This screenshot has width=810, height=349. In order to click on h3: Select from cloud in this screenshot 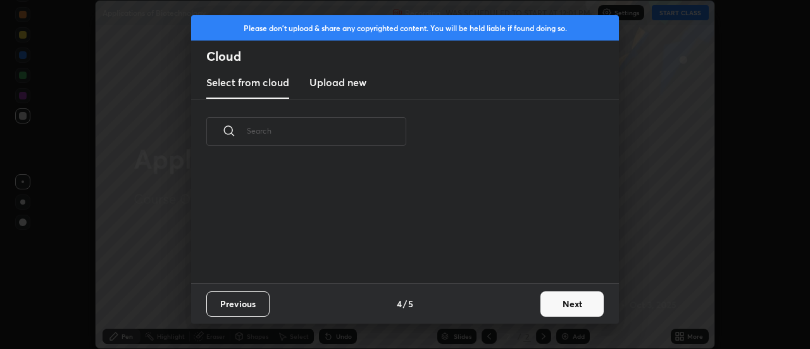, I will do `click(247, 82)`.